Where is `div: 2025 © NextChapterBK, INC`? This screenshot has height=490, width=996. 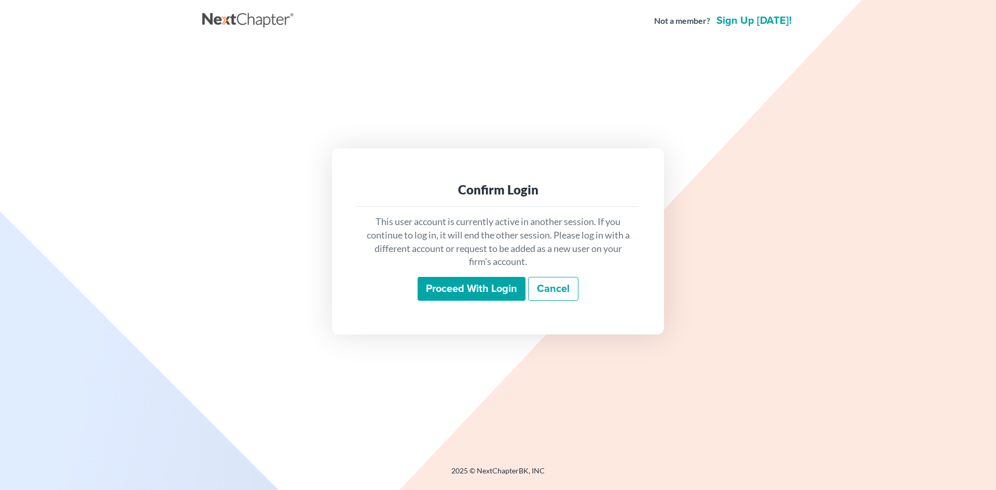 div: 2025 © NextChapterBK, INC is located at coordinates (498, 475).